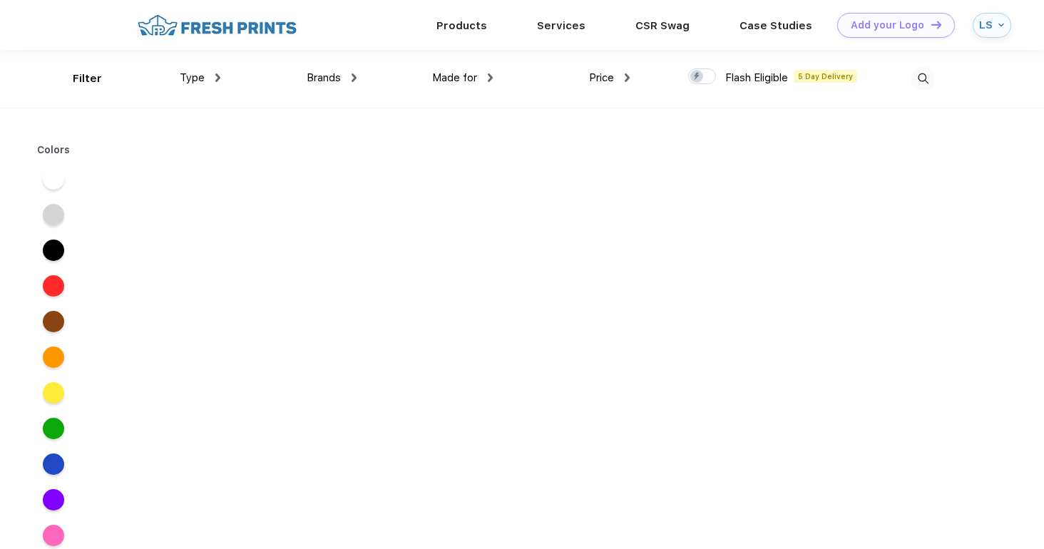  What do you see at coordinates (601, 78) in the screenshot?
I see `span: Price` at bounding box center [601, 78].